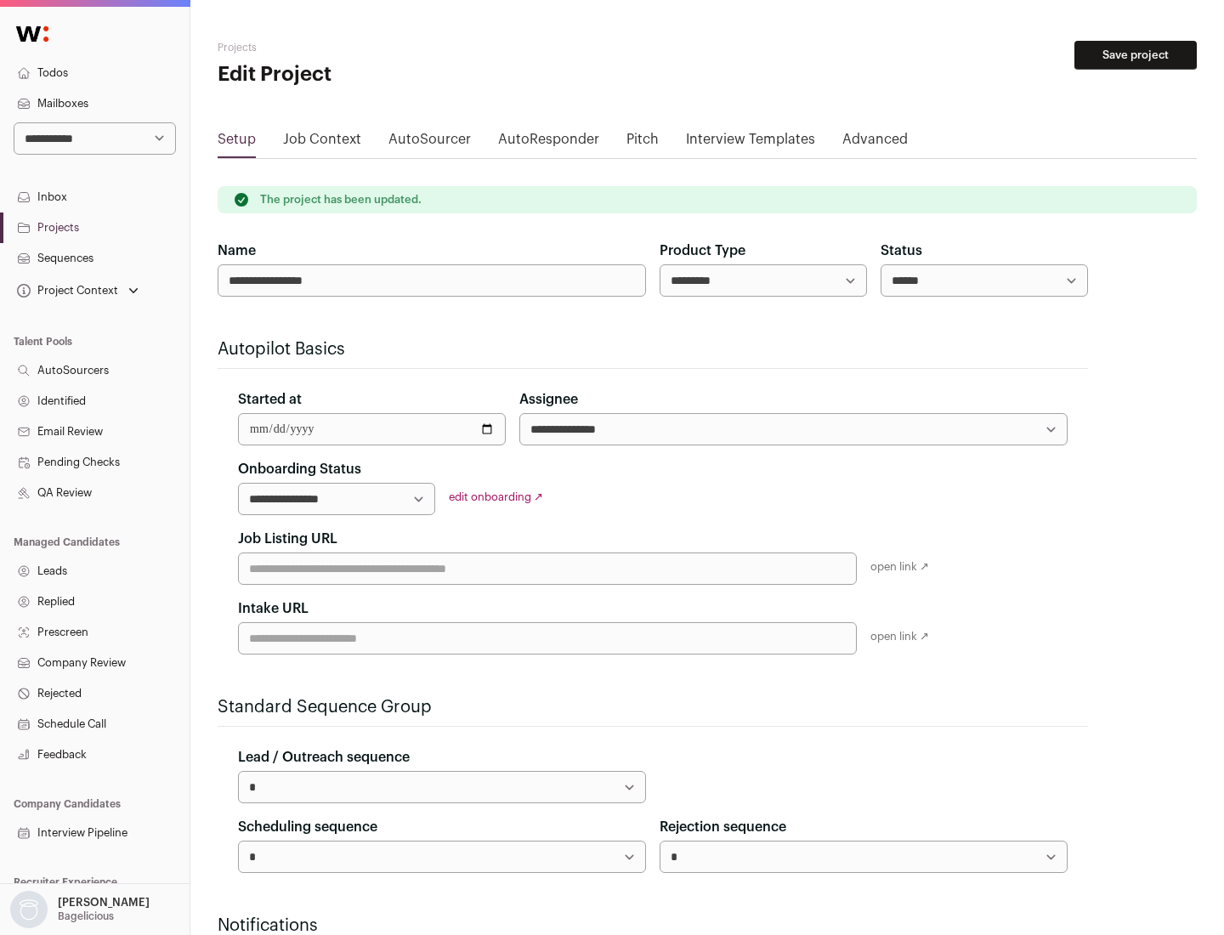  What do you see at coordinates (273, 609) in the screenshot?
I see `label: Intake URL` at bounding box center [273, 609].